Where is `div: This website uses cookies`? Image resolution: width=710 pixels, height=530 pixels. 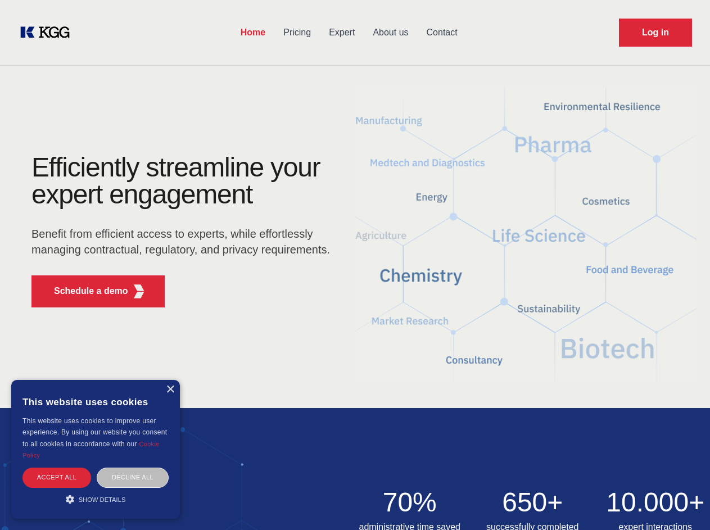
div: This website uses cookies is located at coordinates (96, 402).